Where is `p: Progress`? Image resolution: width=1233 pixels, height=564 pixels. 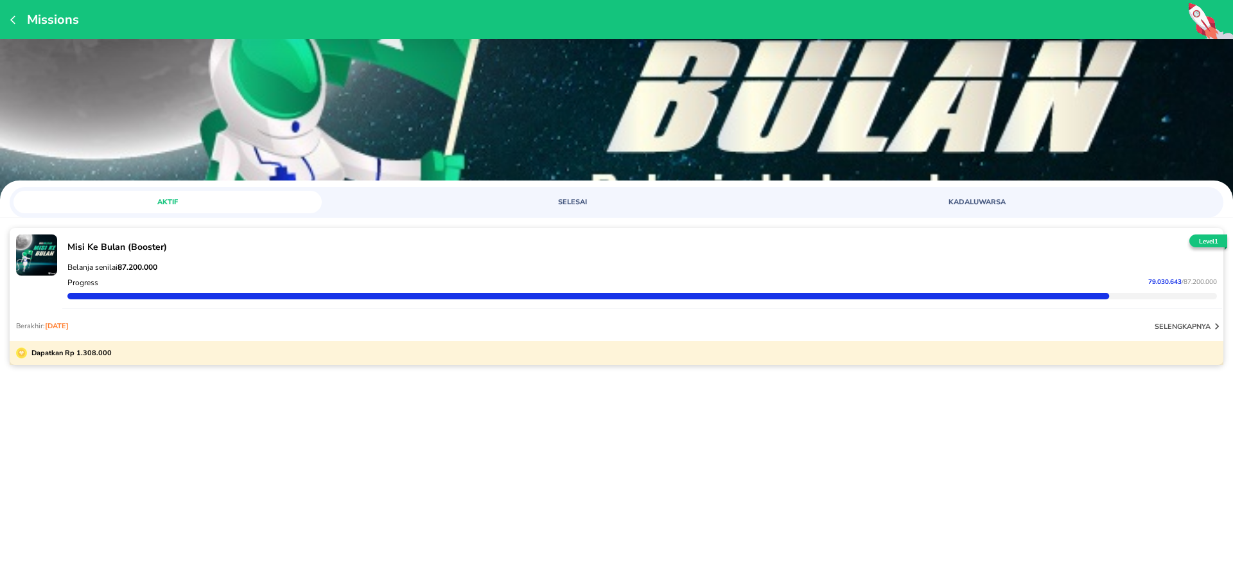
p: Progress is located at coordinates (83, 283).